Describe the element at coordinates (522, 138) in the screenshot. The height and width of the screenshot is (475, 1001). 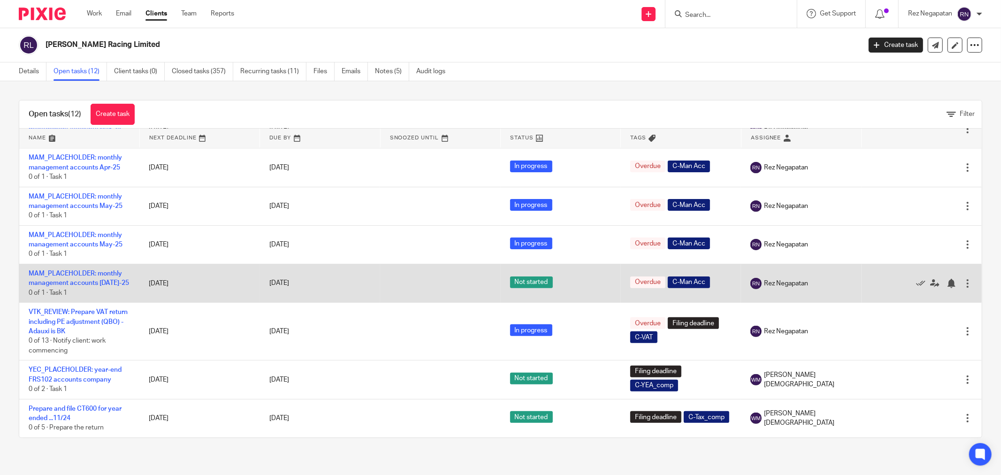
I see `span: Status` at that location.